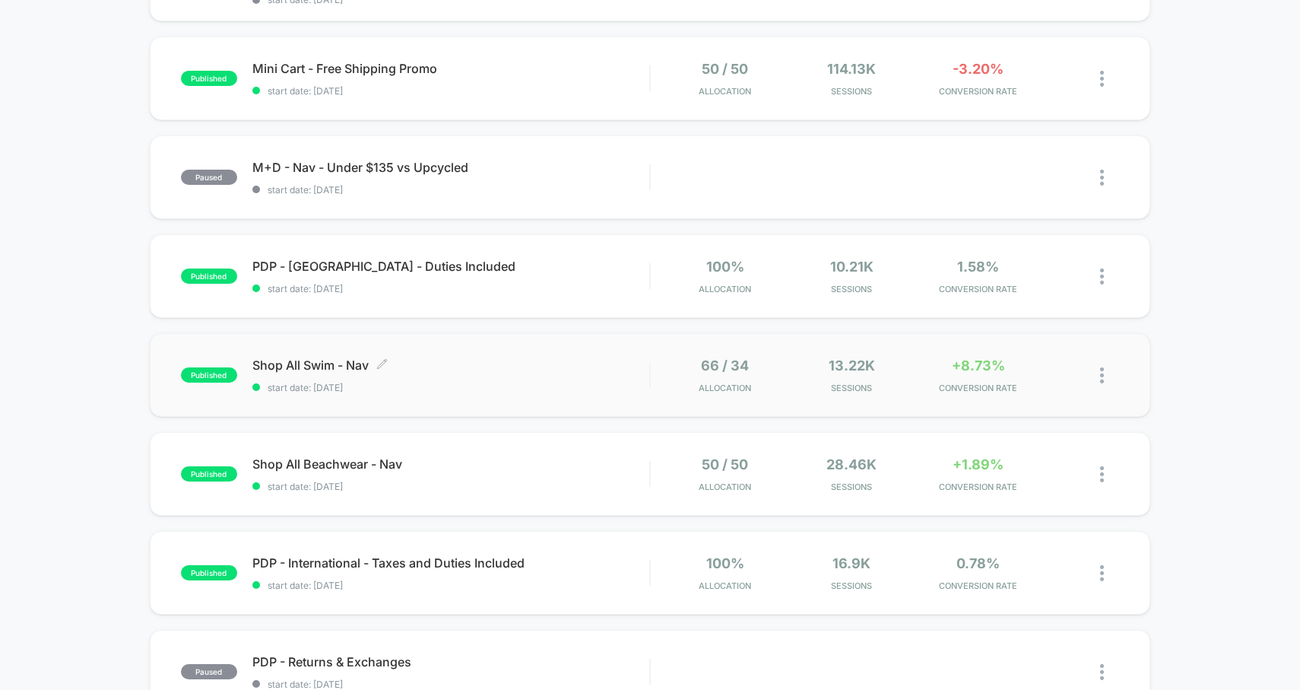  What do you see at coordinates (852, 68) in the screenshot?
I see `span: 114.13k` at bounding box center [852, 68].